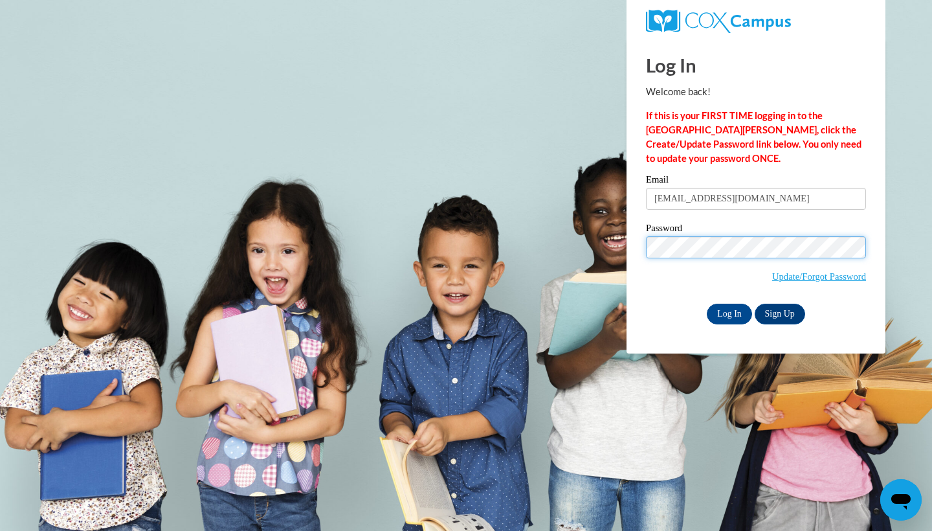 This screenshot has width=932, height=531. What do you see at coordinates (756, 92) in the screenshot?
I see `p: Welcome back!` at bounding box center [756, 92].